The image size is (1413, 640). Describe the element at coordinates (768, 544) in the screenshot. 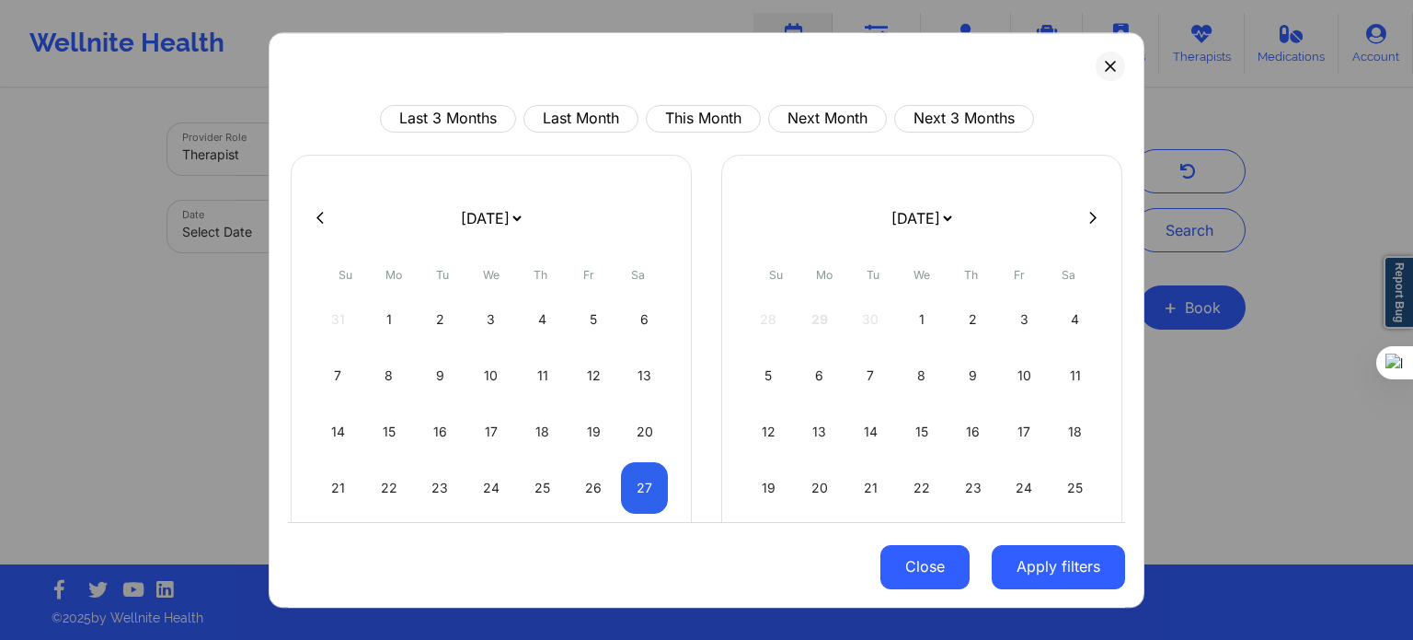

I see `div: Sun Oct 26 2025` at that location.